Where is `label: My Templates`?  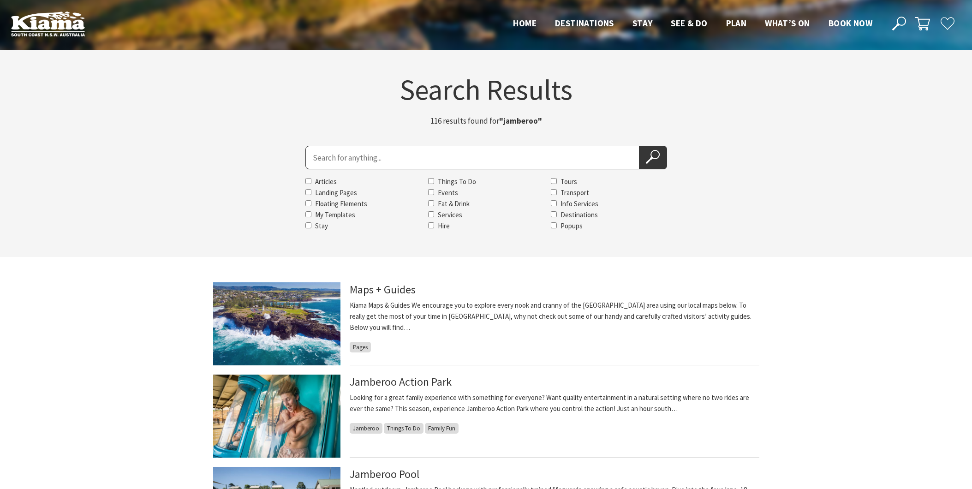 label: My Templates is located at coordinates (335, 215).